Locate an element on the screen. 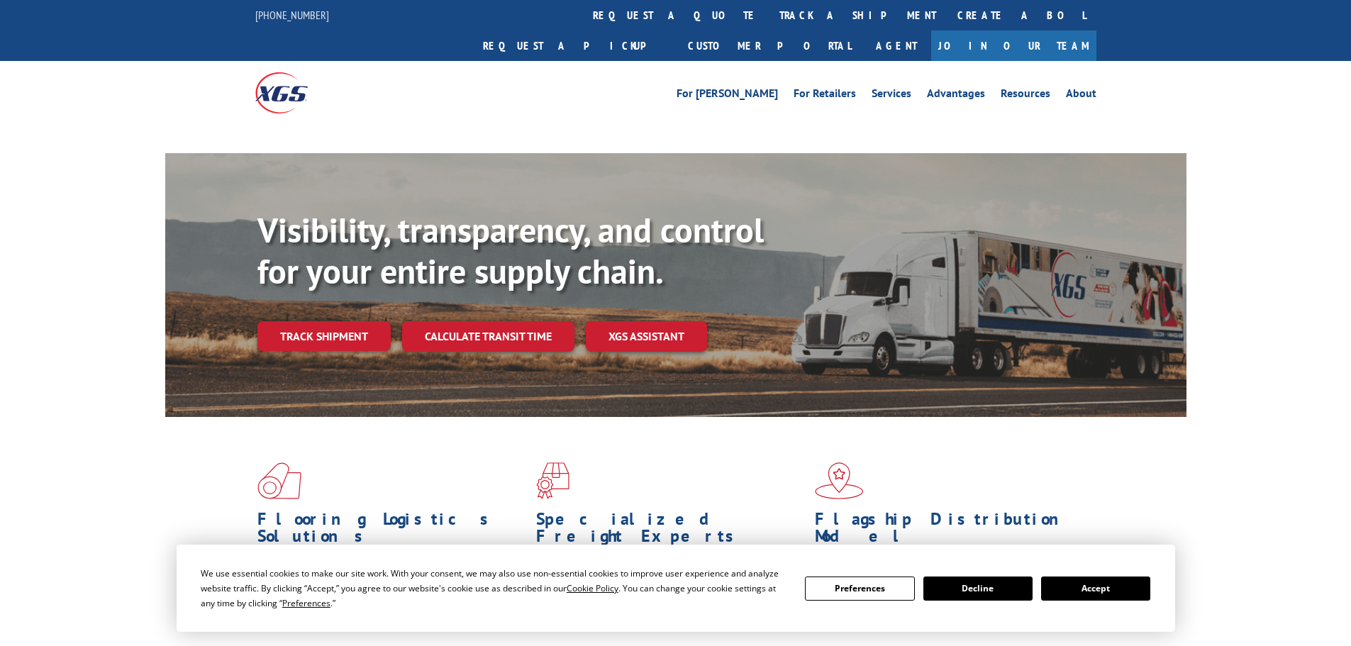 This screenshot has width=1351, height=646. a: Customer Portal is located at coordinates (769, 45).